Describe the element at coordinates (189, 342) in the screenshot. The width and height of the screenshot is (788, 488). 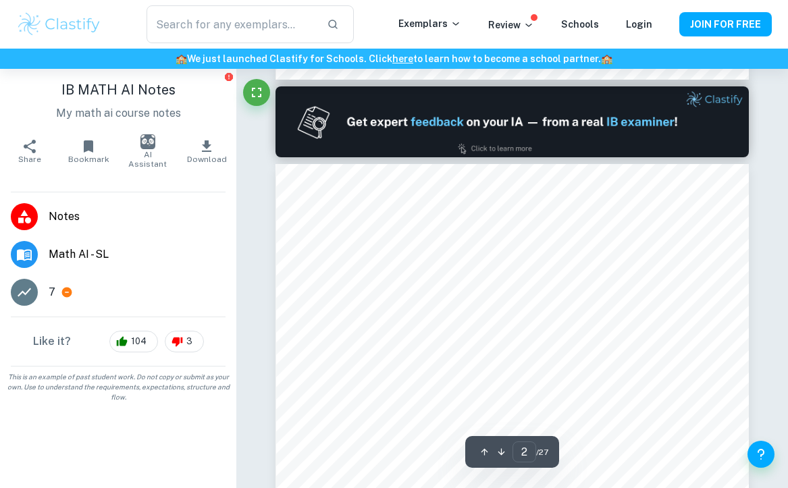
I see `span: 3` at that location.